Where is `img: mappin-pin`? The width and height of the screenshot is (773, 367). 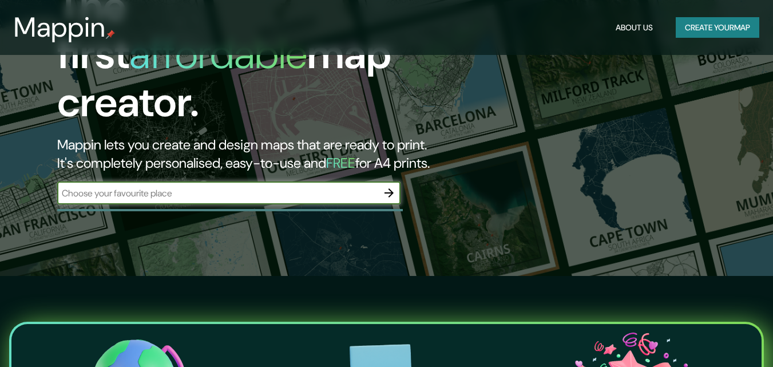 img: mappin-pin is located at coordinates (110, 34).